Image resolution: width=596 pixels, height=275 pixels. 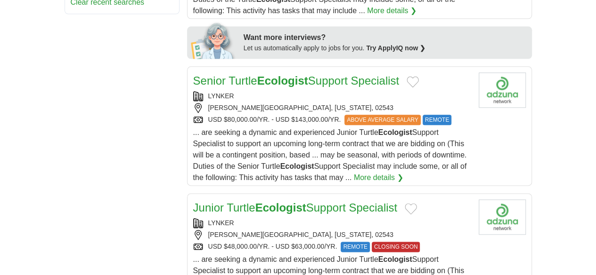 I want to click on span: CLOSING SOON, so click(x=396, y=247).